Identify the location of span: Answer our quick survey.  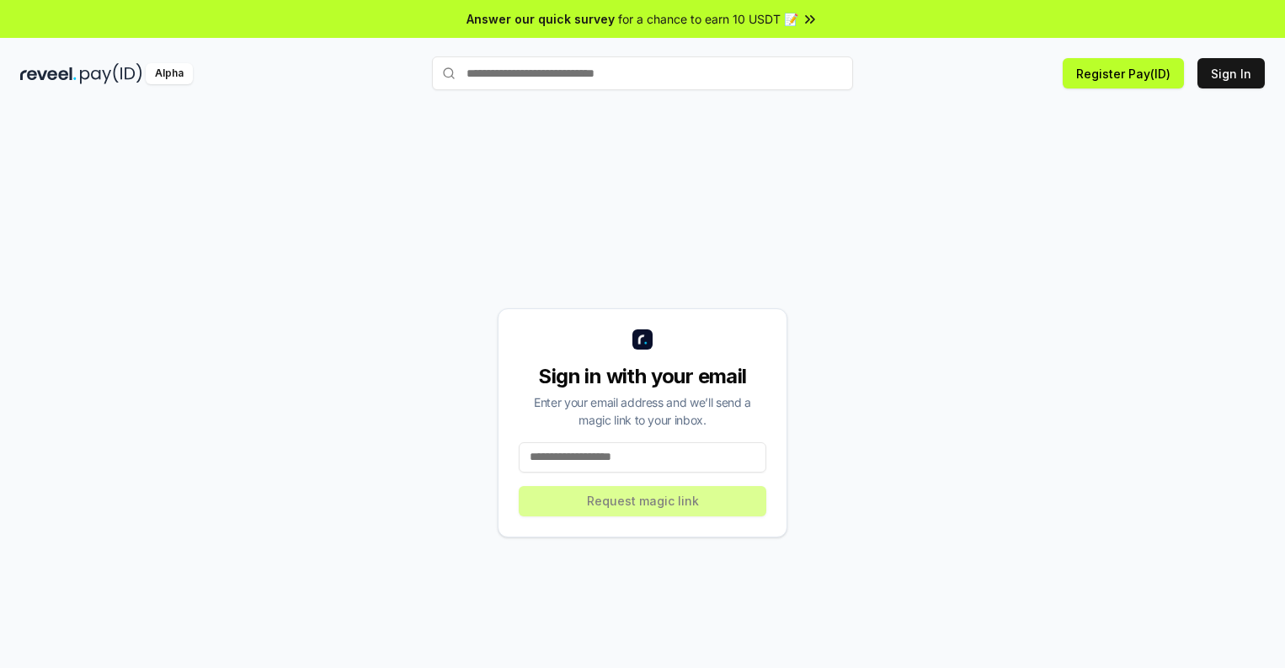
(541, 19).